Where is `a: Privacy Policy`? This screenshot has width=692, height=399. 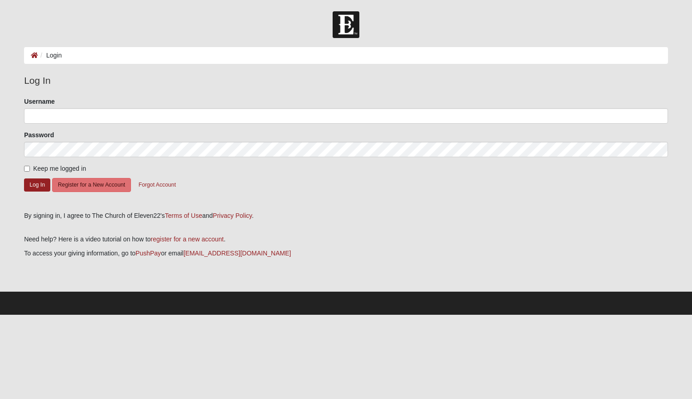 a: Privacy Policy is located at coordinates (233, 216).